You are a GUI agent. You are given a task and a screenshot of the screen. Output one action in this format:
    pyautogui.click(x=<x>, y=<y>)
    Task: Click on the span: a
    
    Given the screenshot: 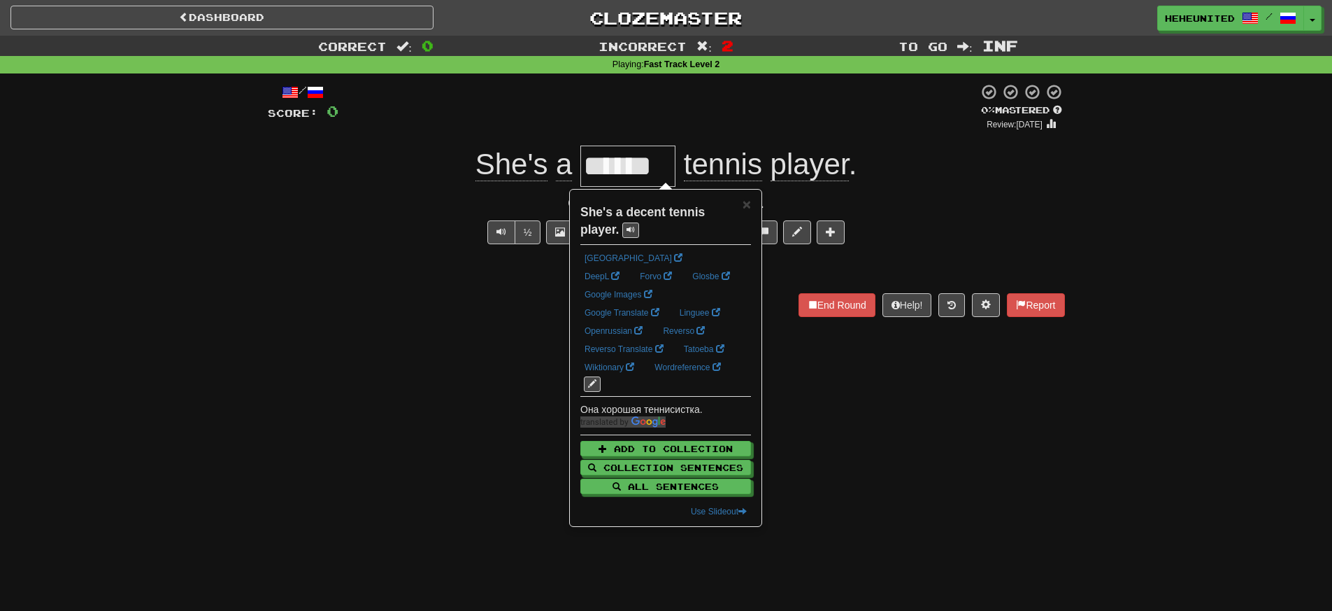 What is the action you would take?
    pyautogui.click(x=564, y=164)
    